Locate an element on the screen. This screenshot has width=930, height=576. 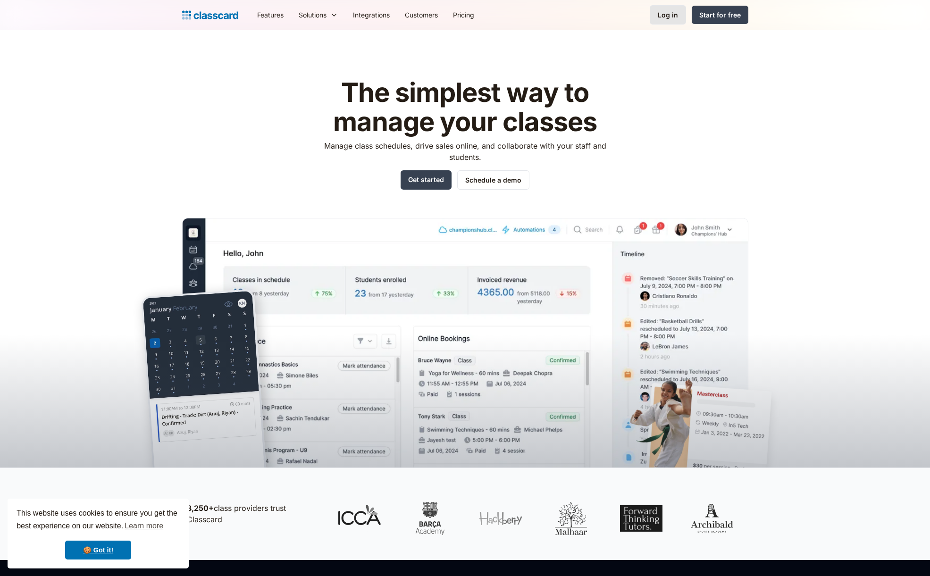
div: cookieconsent is located at coordinates (98, 534).